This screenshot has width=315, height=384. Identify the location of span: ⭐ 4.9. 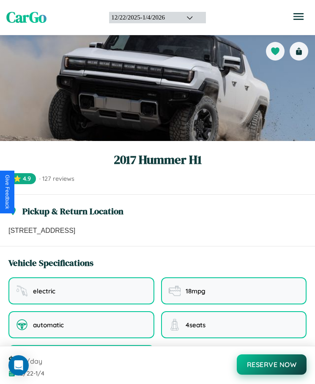
(22, 179).